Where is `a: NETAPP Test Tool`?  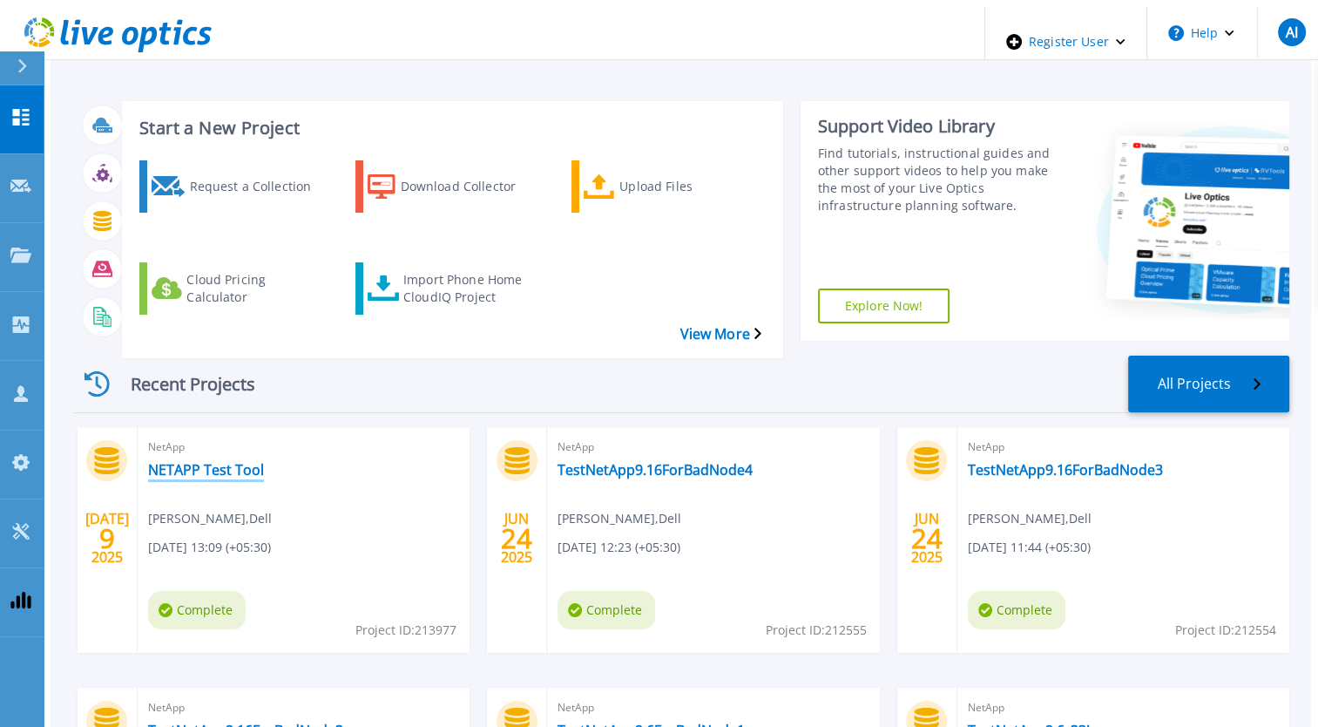
a: NETAPP Test Tool is located at coordinates (206, 470).